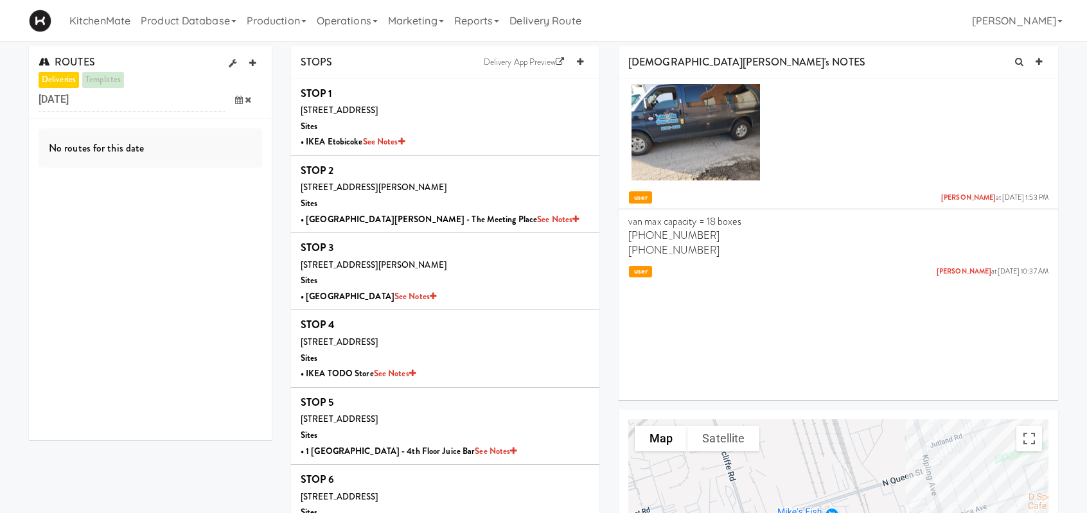 This screenshot has width=1087, height=513. Describe the element at coordinates (524, 62) in the screenshot. I see `a: Delivery App Preview` at that location.